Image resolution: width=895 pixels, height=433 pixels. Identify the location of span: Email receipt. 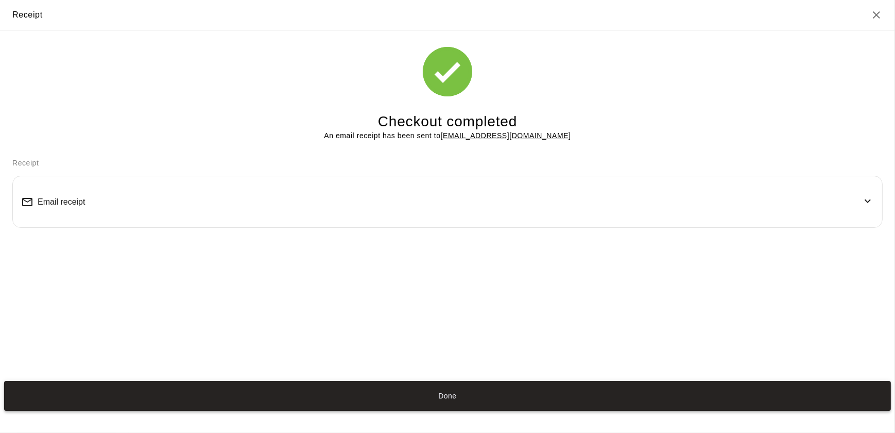
(61, 202).